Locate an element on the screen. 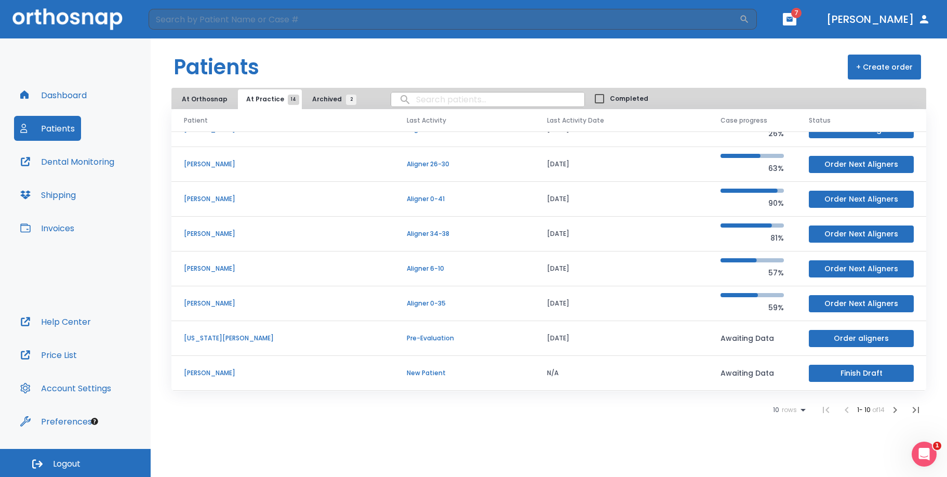  span: Completed is located at coordinates (629, 99).